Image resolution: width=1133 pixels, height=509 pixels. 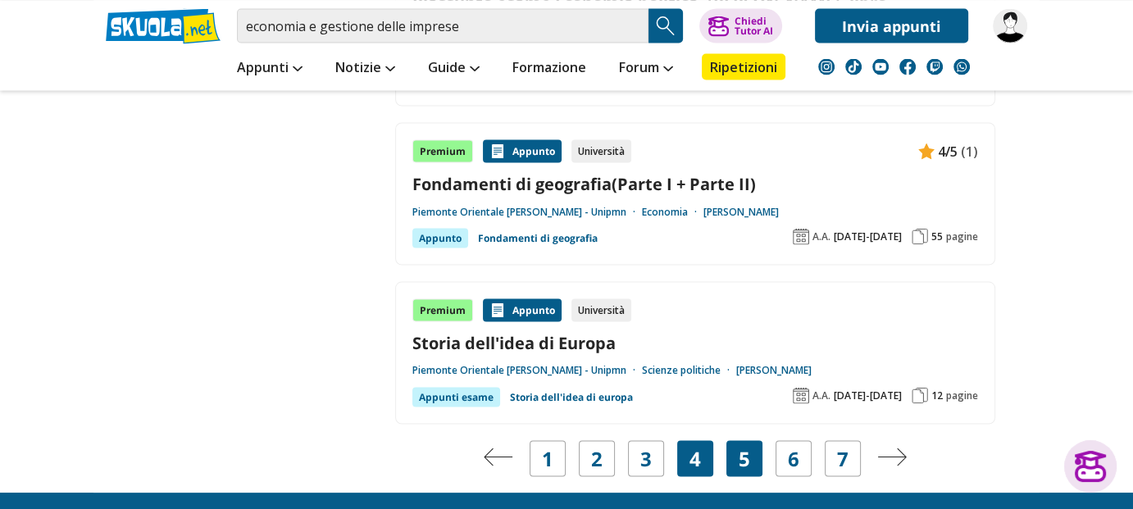 What do you see at coordinates (744, 458) in the screenshot?
I see `a: 5` at bounding box center [744, 458].